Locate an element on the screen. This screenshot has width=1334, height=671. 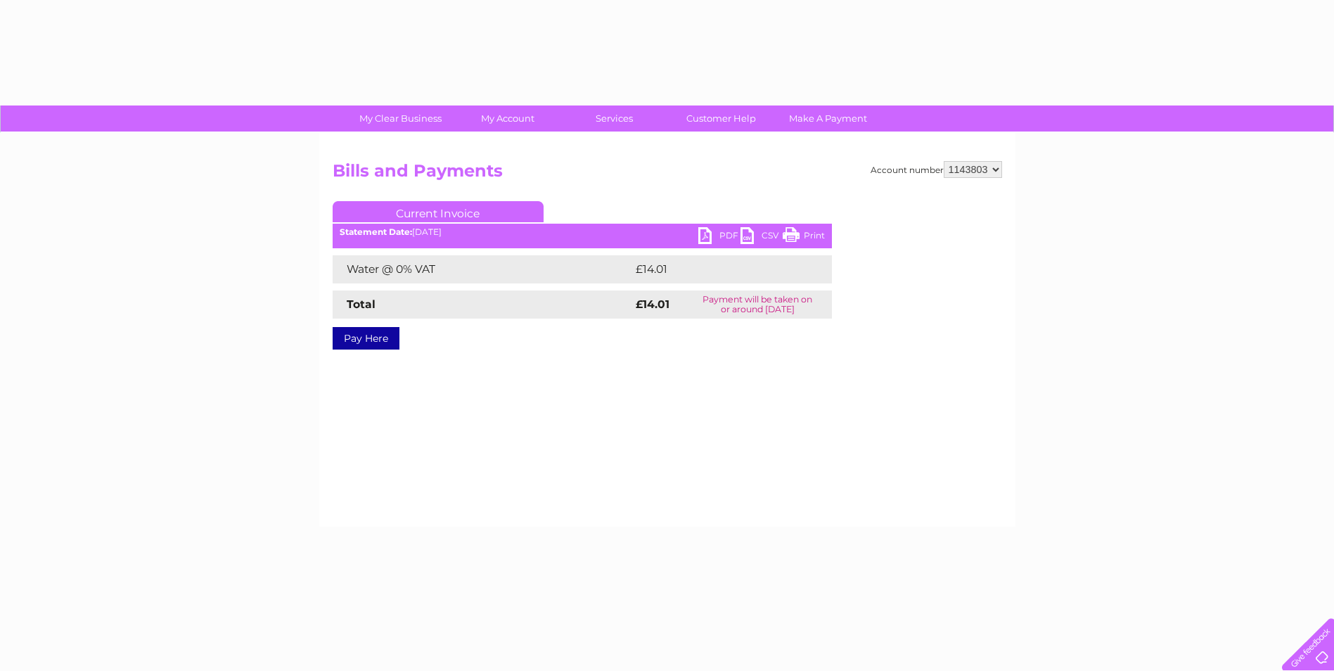
a: Services is located at coordinates (614, 118).